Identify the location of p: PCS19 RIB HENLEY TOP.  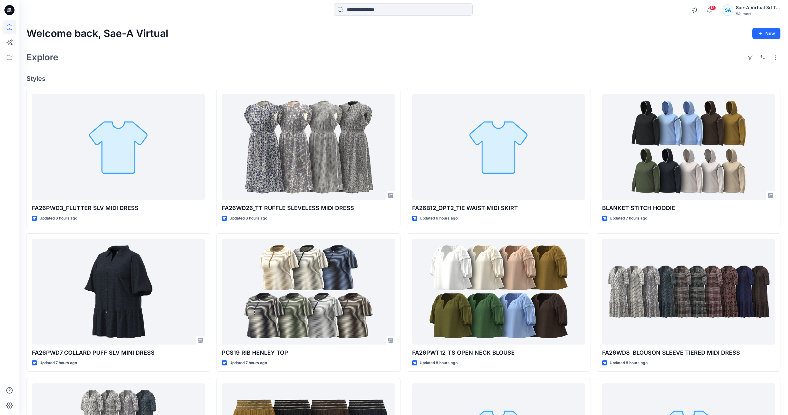
(308, 353).